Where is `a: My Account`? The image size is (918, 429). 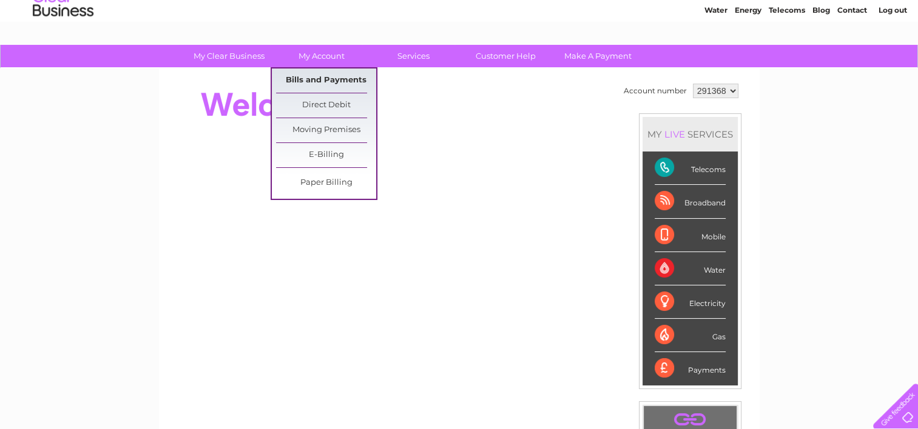 a: My Account is located at coordinates (321, 56).